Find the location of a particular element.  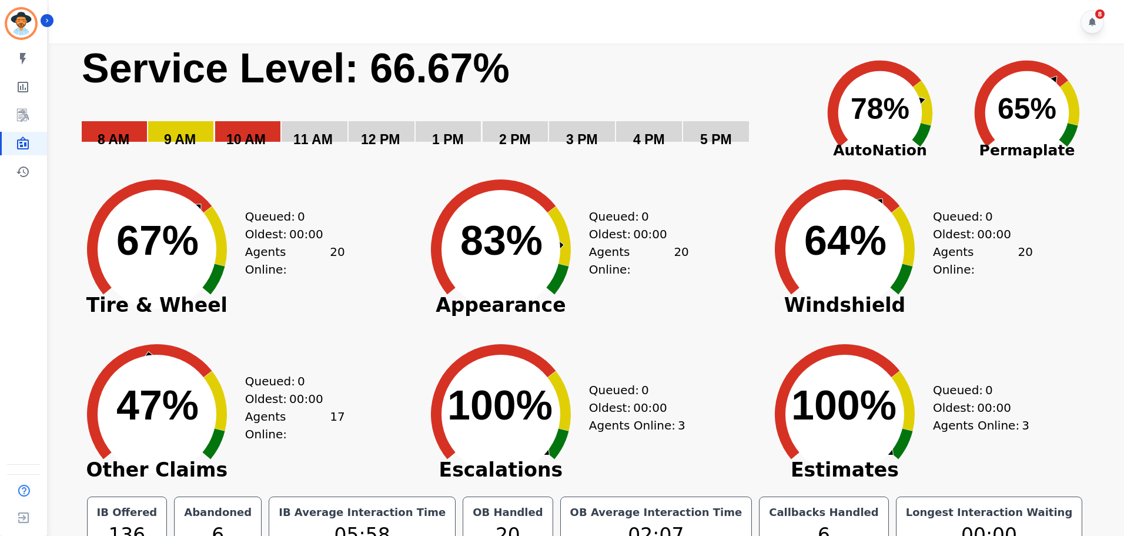

span: Tire & Wheel is located at coordinates (157, 305).